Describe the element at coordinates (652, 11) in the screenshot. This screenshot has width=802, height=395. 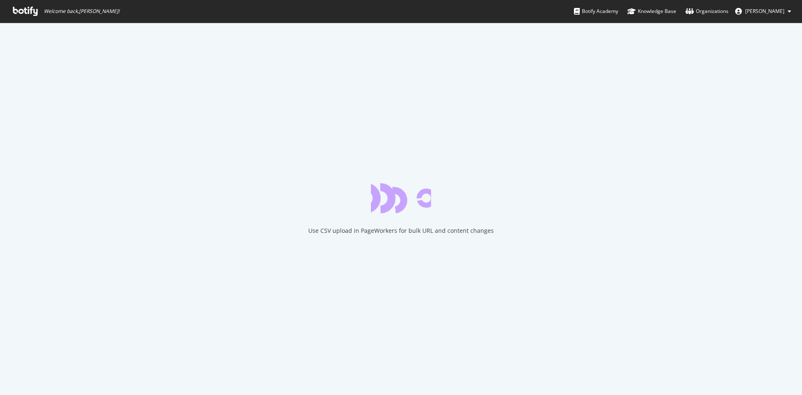
I see `div: Knowledge Base` at that location.